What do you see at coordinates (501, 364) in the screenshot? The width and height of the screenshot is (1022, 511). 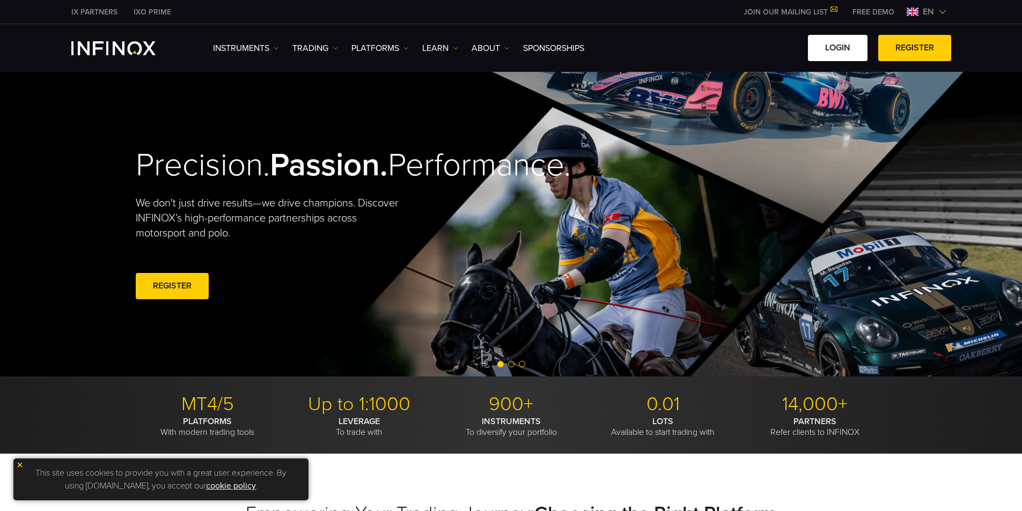 I see `span: Go to slide 1` at bounding box center [501, 364].